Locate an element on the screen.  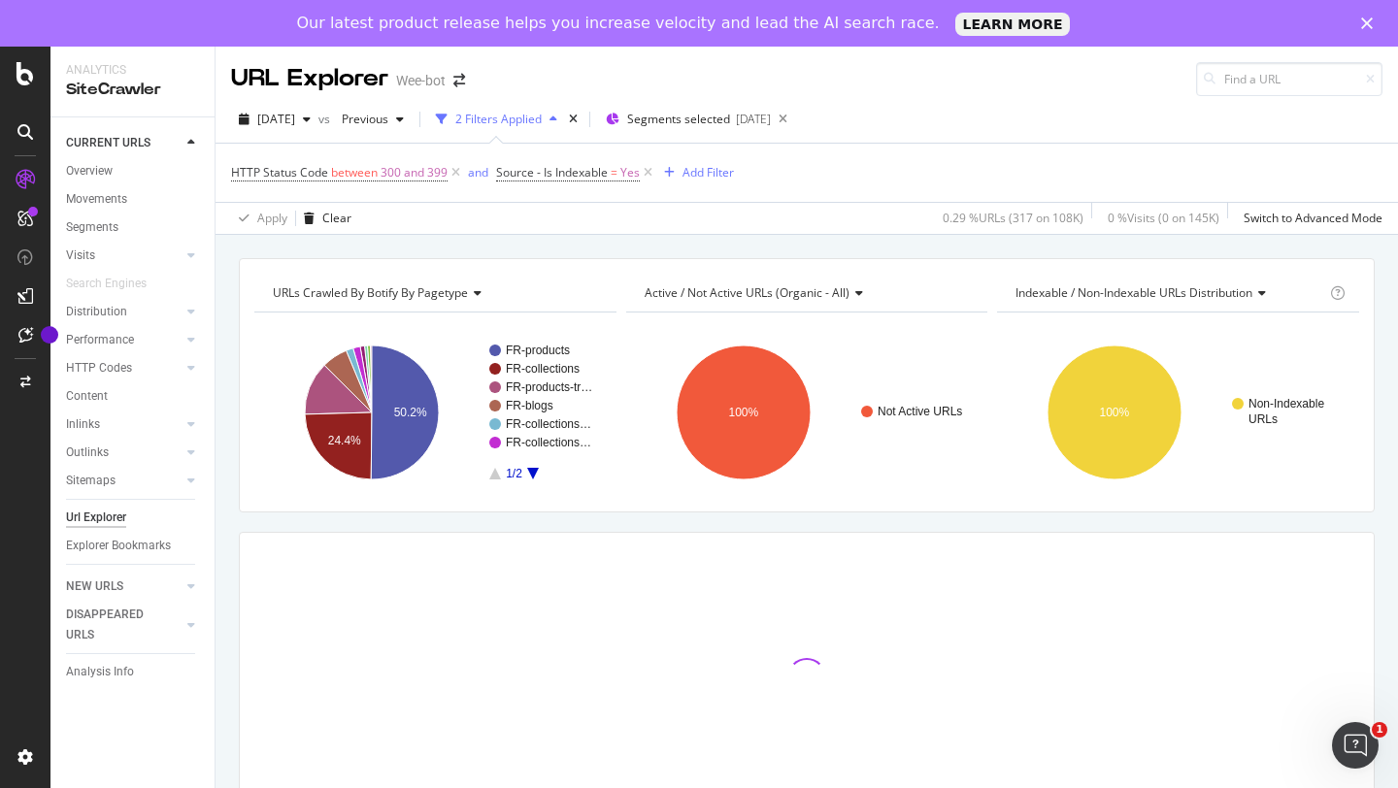
div: URL Explorer is located at coordinates (310, 79).